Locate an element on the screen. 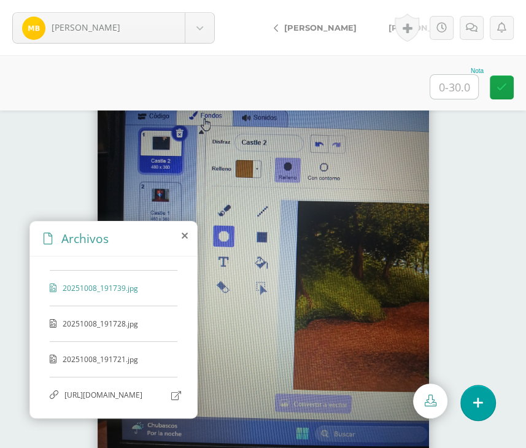 This screenshot has height=448, width=526. span: 20251008_191721.jpg is located at coordinates (113, 359).